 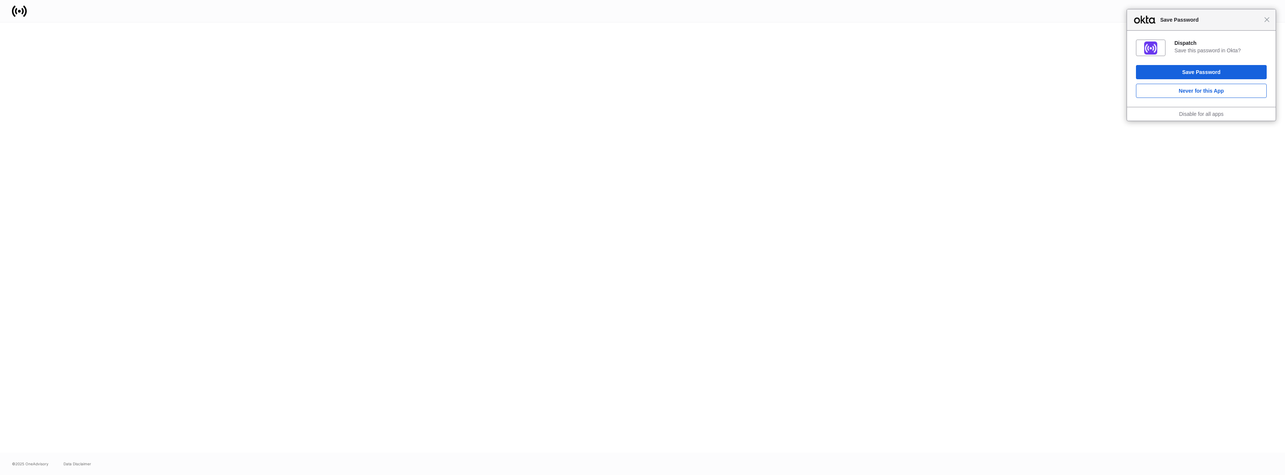 I want to click on span: Close, so click(x=1267, y=19).